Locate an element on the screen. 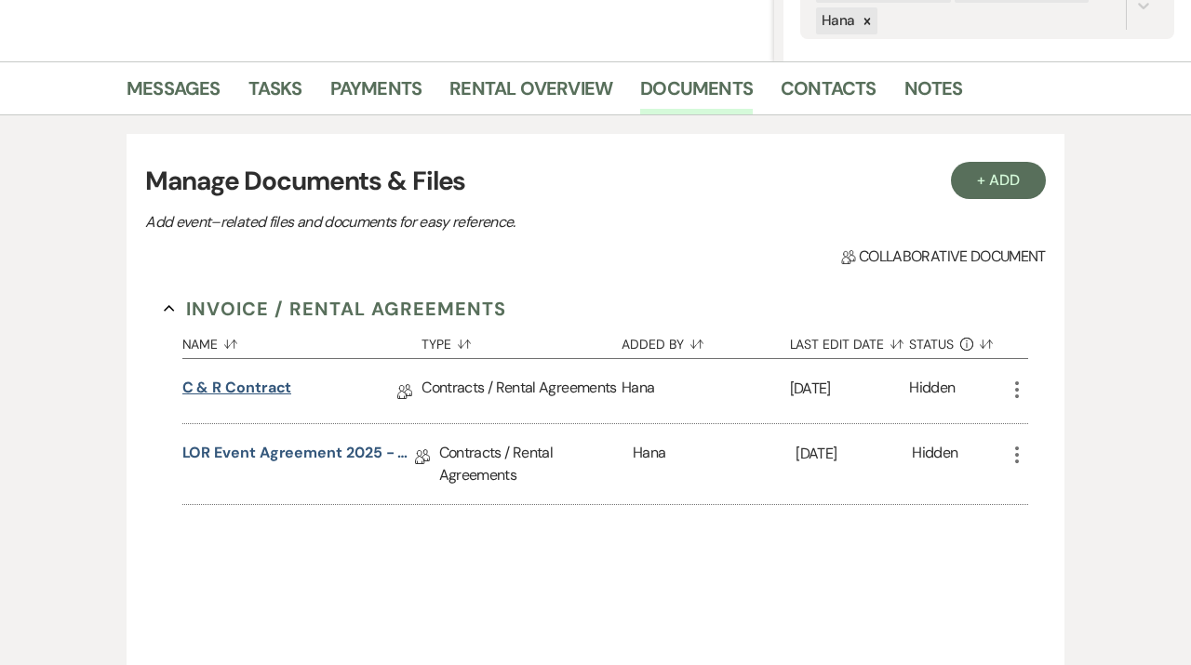 The width and height of the screenshot is (1191, 665). a: Contacts is located at coordinates (828, 94).